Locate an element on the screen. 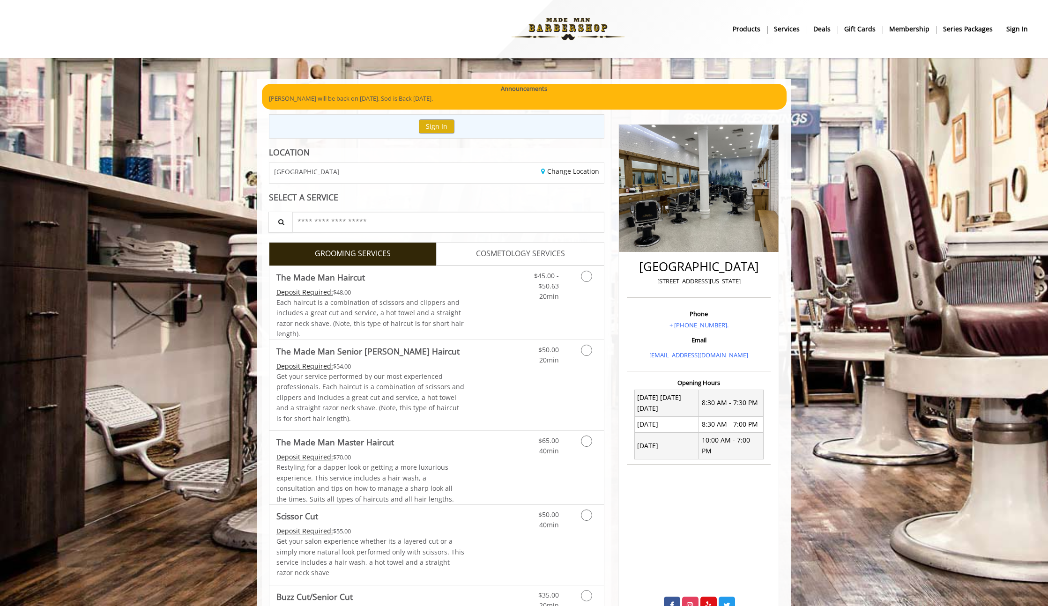 Image resolution: width=1048 pixels, height=606 pixels. b: gift cards is located at coordinates (860, 29).